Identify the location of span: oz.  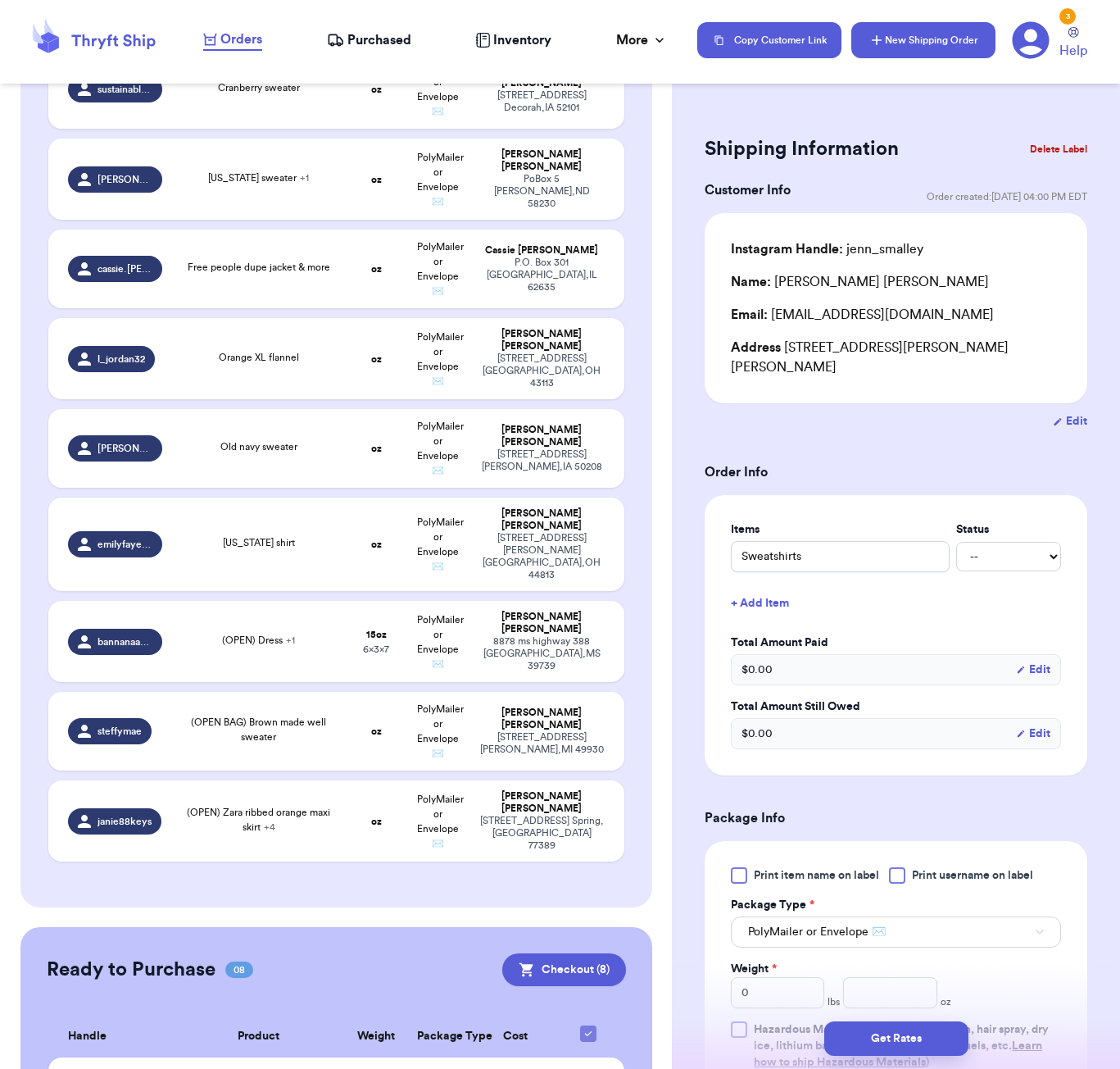
(946, 1002).